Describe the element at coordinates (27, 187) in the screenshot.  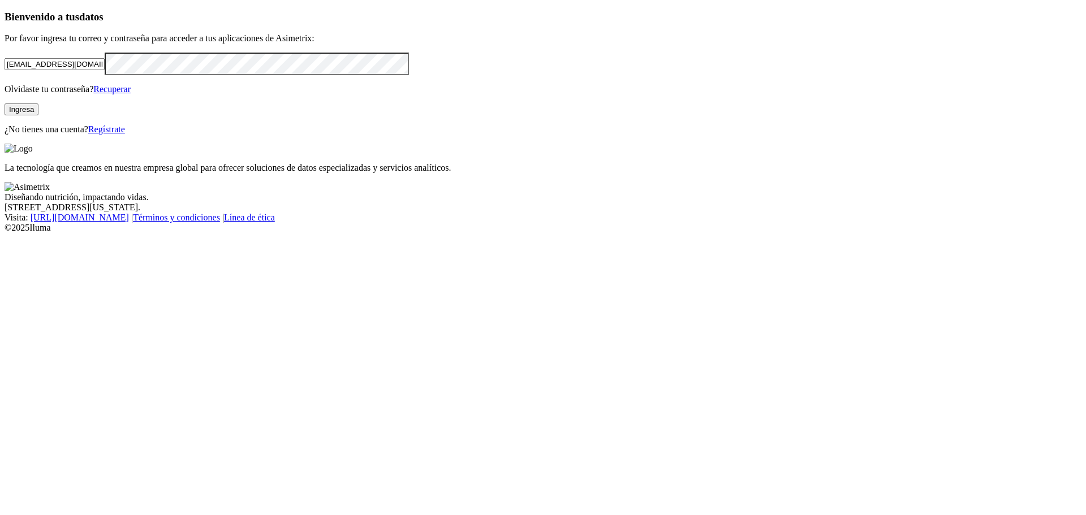
I see `img: Asimetrix` at that location.